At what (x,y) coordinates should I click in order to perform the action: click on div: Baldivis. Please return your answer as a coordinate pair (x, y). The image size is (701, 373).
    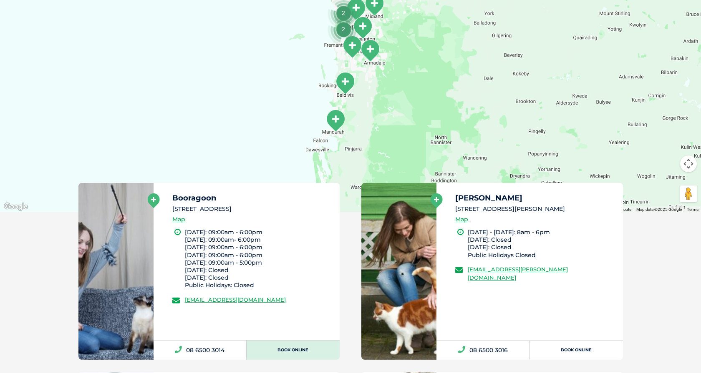
    Looking at the image, I should click on (345, 83).